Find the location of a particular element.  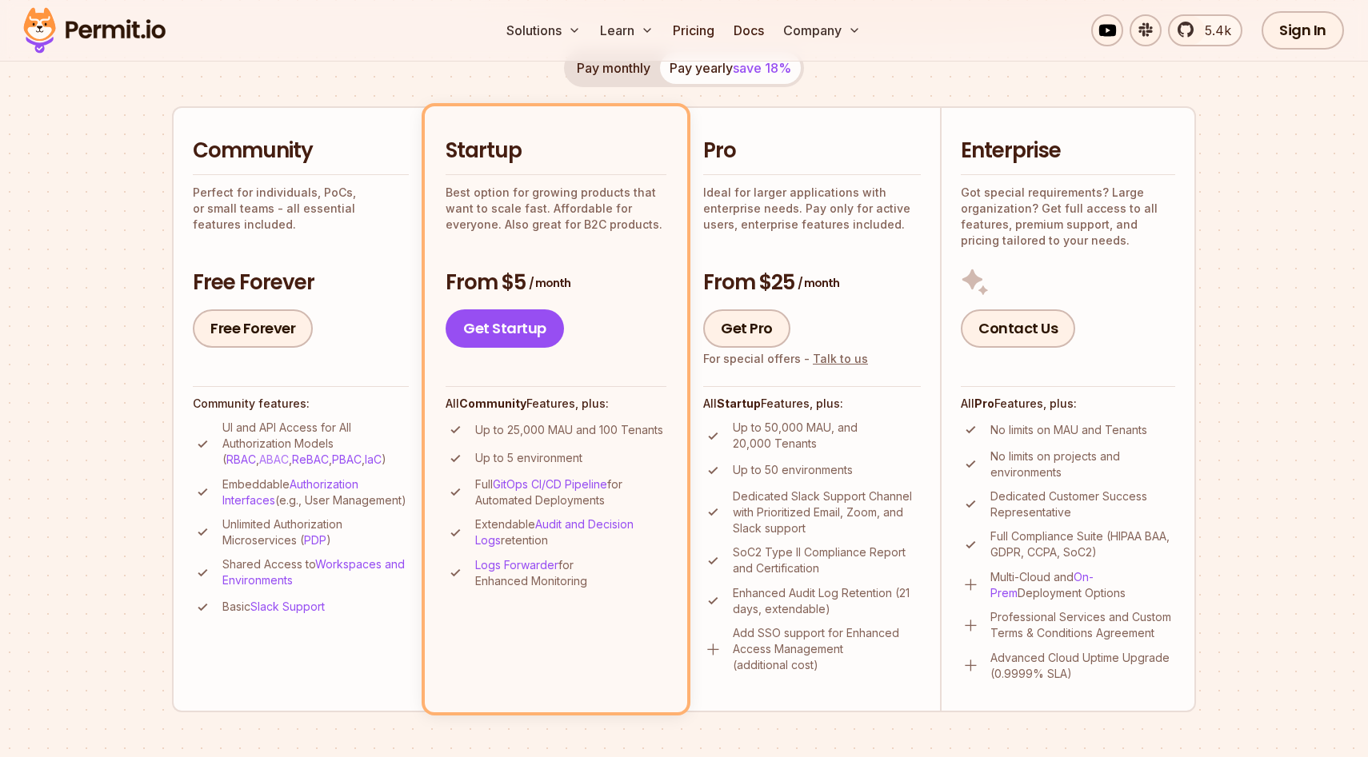

a: RBAC is located at coordinates (241, 459).